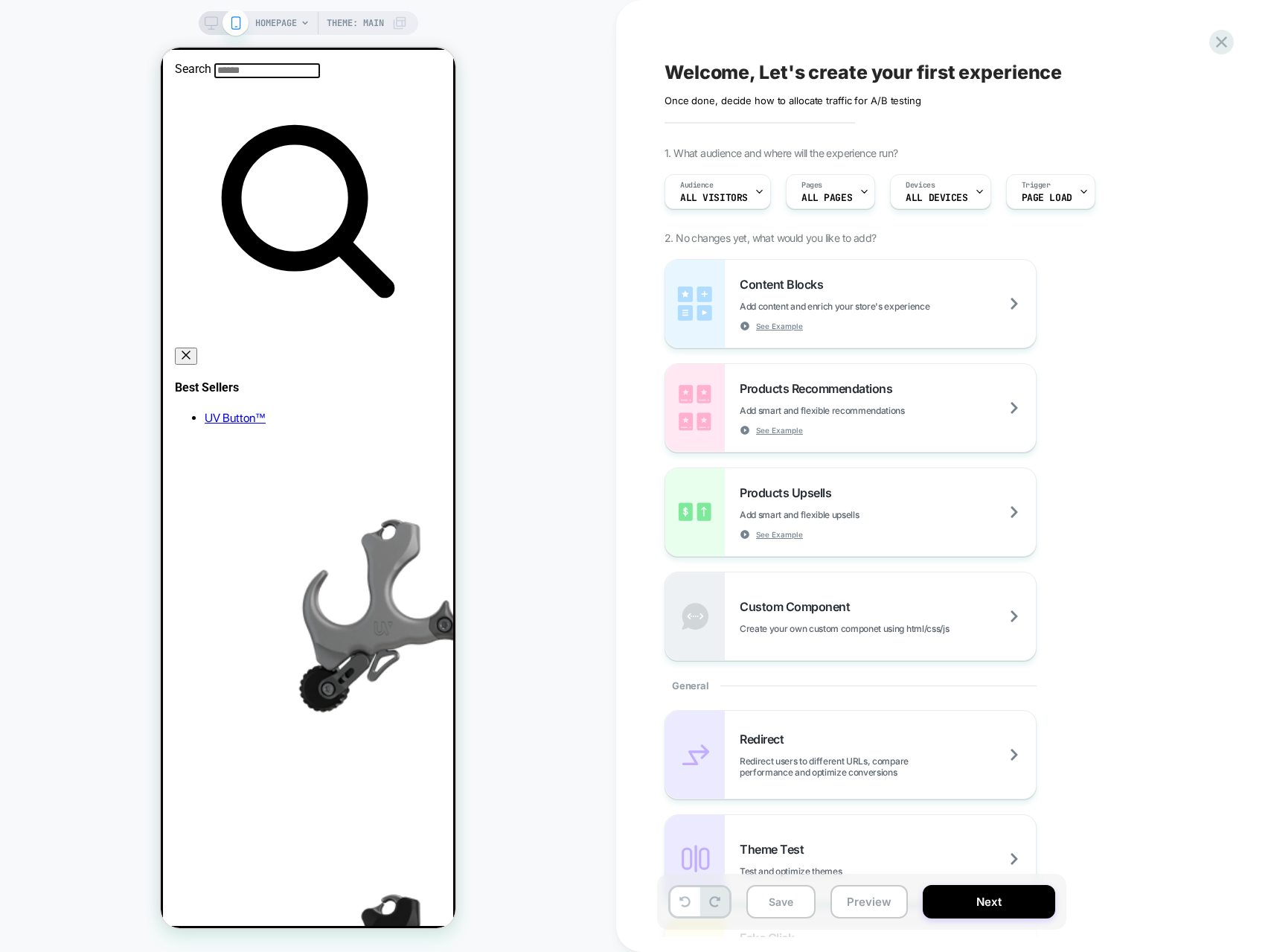 This screenshot has height=952, width=1271. Describe the element at coordinates (851, 685) in the screenshot. I see `div: General` at that location.